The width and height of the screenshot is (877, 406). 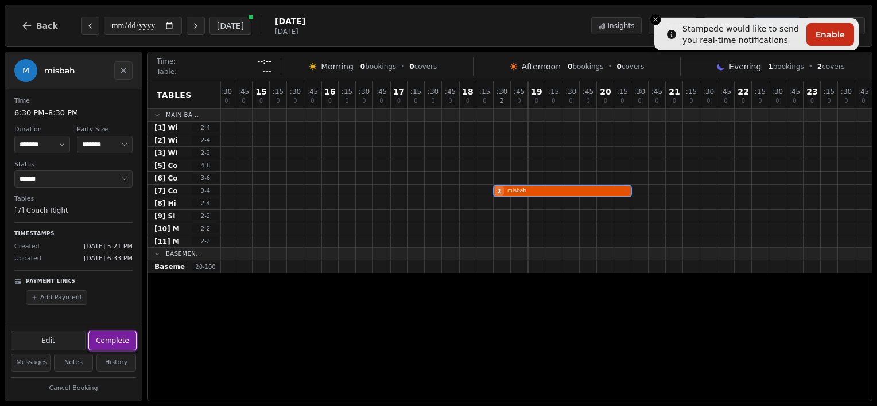 I want to click on span: Time:, so click(x=166, y=61).